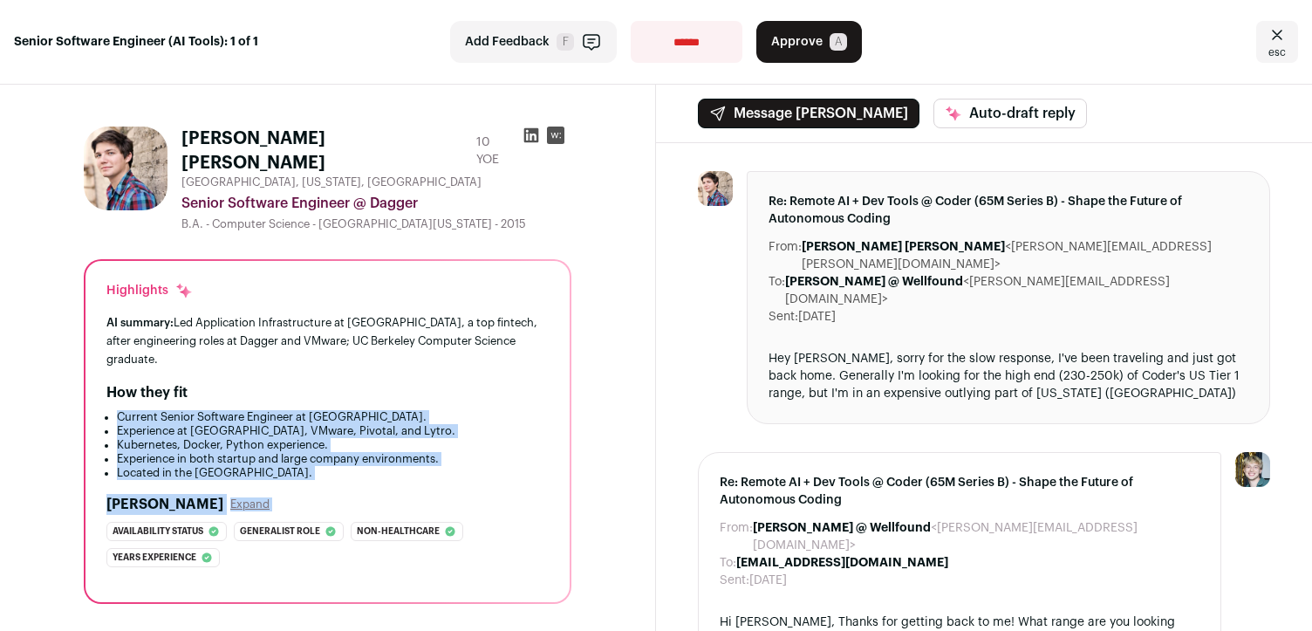 Image resolution: width=1312 pixels, height=631 pixels. What do you see at coordinates (147, 393) in the screenshot?
I see `h2: How they fit` at bounding box center [147, 393].